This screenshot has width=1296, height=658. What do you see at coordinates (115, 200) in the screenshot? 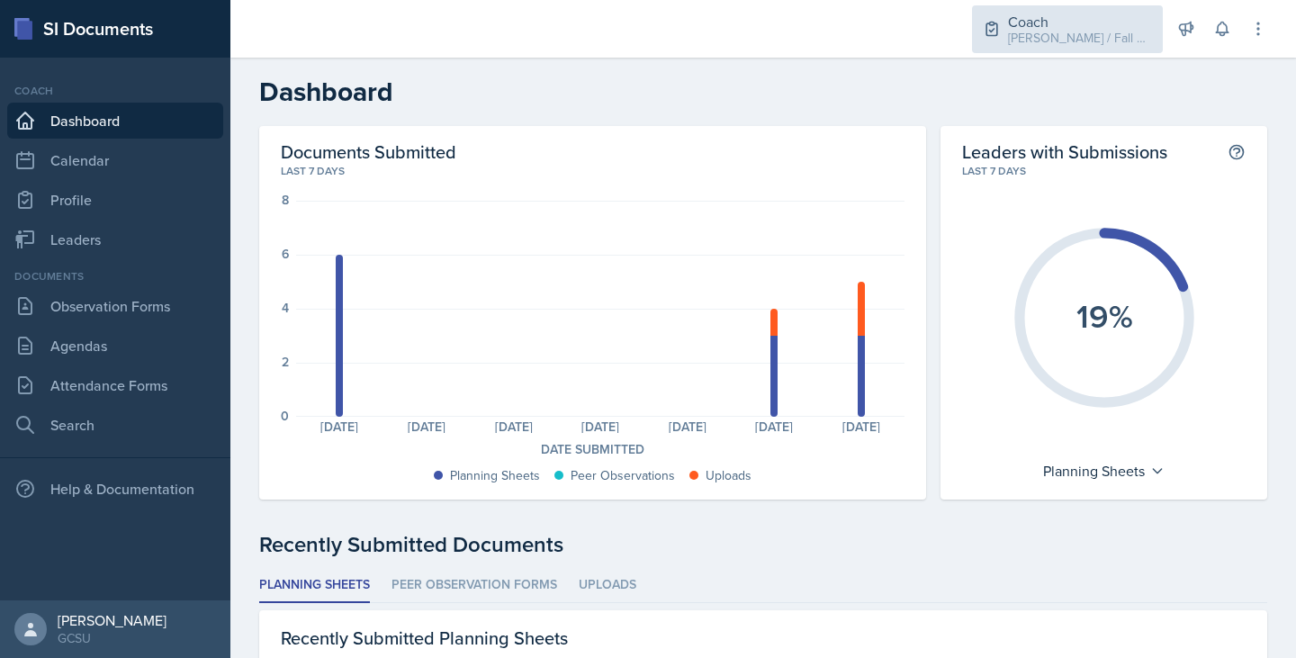
I see `a: Profile` at bounding box center [115, 200].